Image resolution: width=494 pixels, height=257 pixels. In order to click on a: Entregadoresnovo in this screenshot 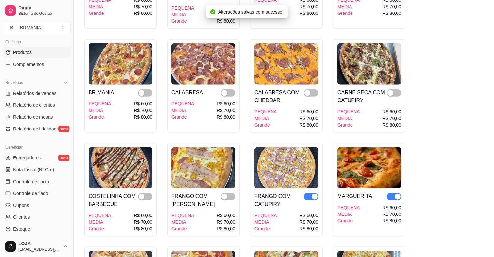, I will do `click(37, 158)`.